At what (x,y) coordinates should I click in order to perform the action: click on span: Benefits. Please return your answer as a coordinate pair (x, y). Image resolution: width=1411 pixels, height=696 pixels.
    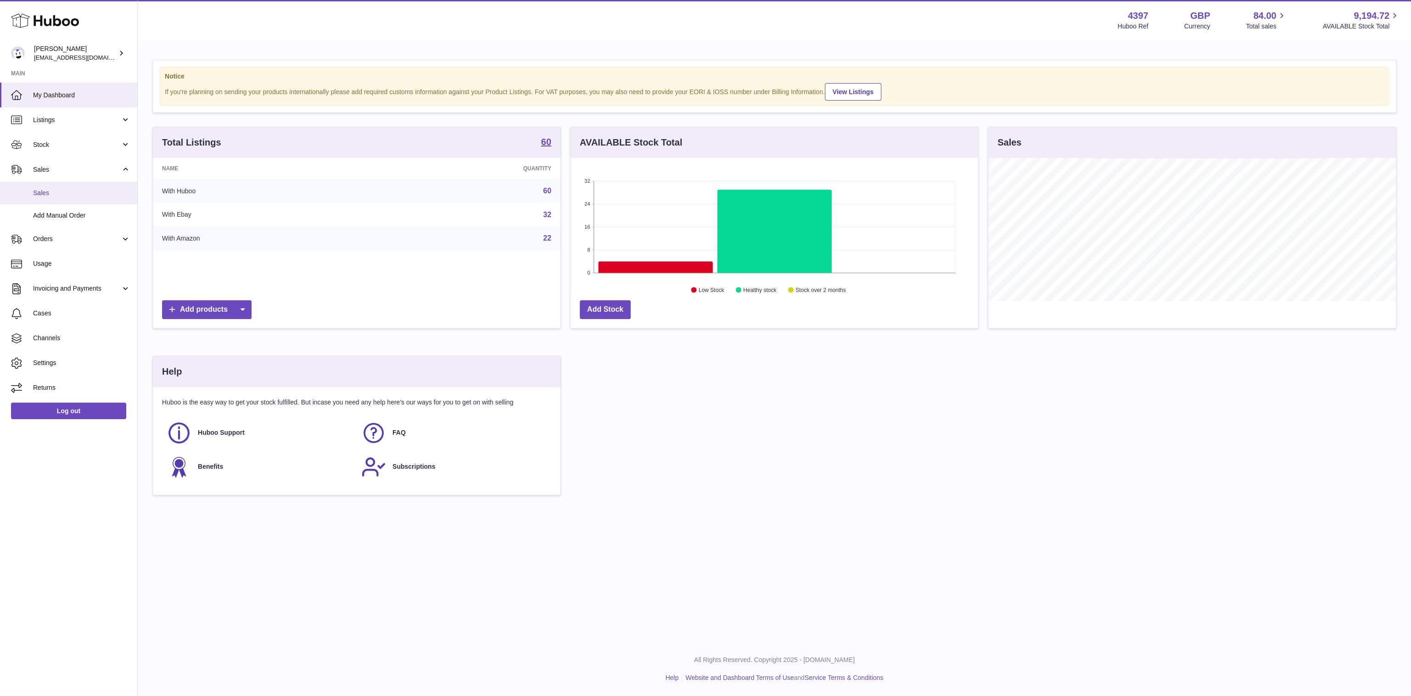
    Looking at the image, I should click on (210, 466).